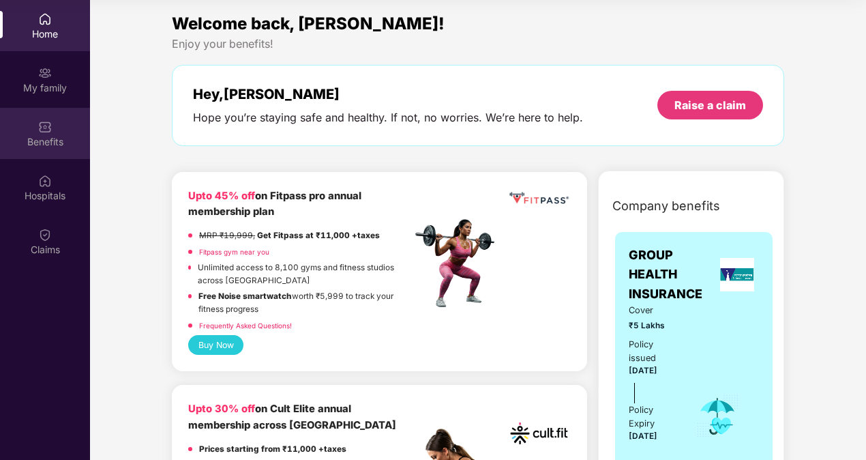 This screenshot has width=866, height=460. I want to click on strong: Get Fitpass at ₹11,000 +taxes, so click(319, 235).